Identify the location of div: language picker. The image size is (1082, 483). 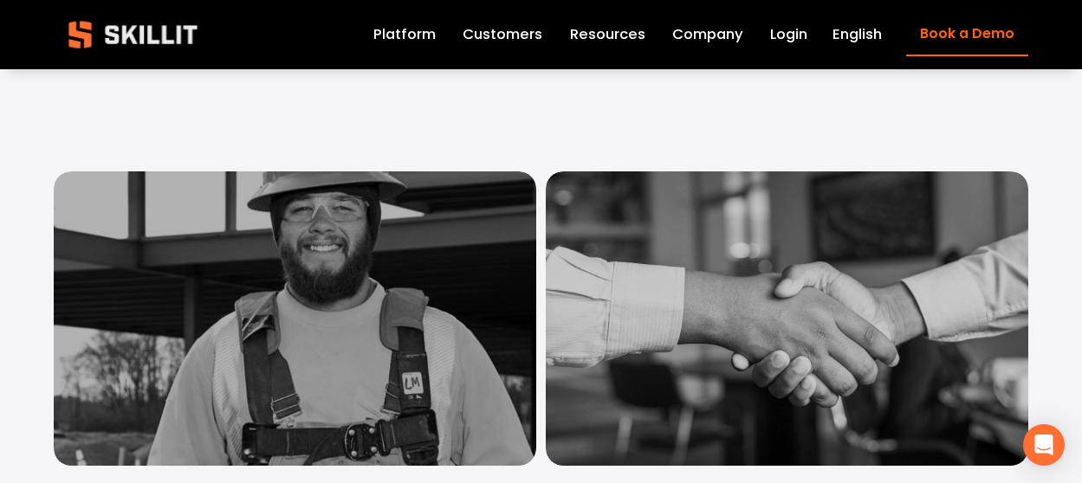
(857, 35).